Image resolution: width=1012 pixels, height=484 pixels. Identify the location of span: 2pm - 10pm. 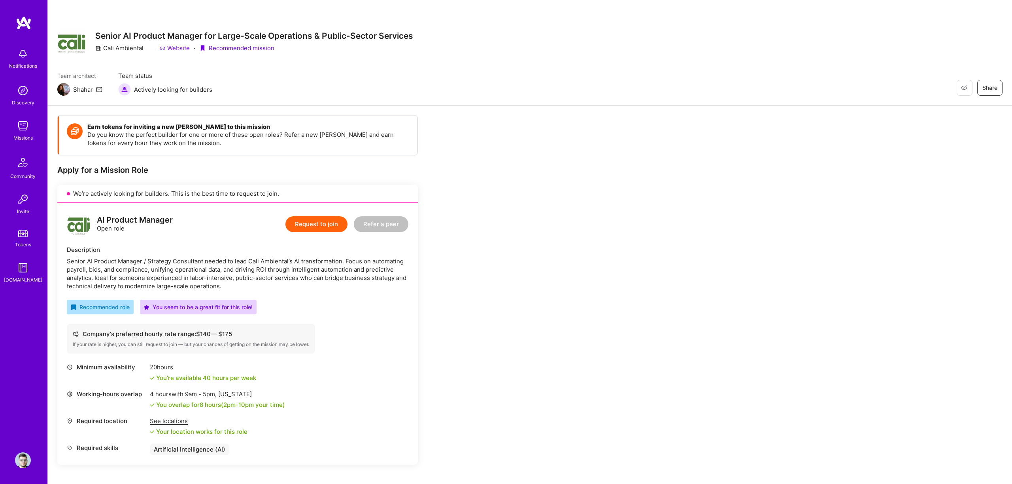
(238, 404).